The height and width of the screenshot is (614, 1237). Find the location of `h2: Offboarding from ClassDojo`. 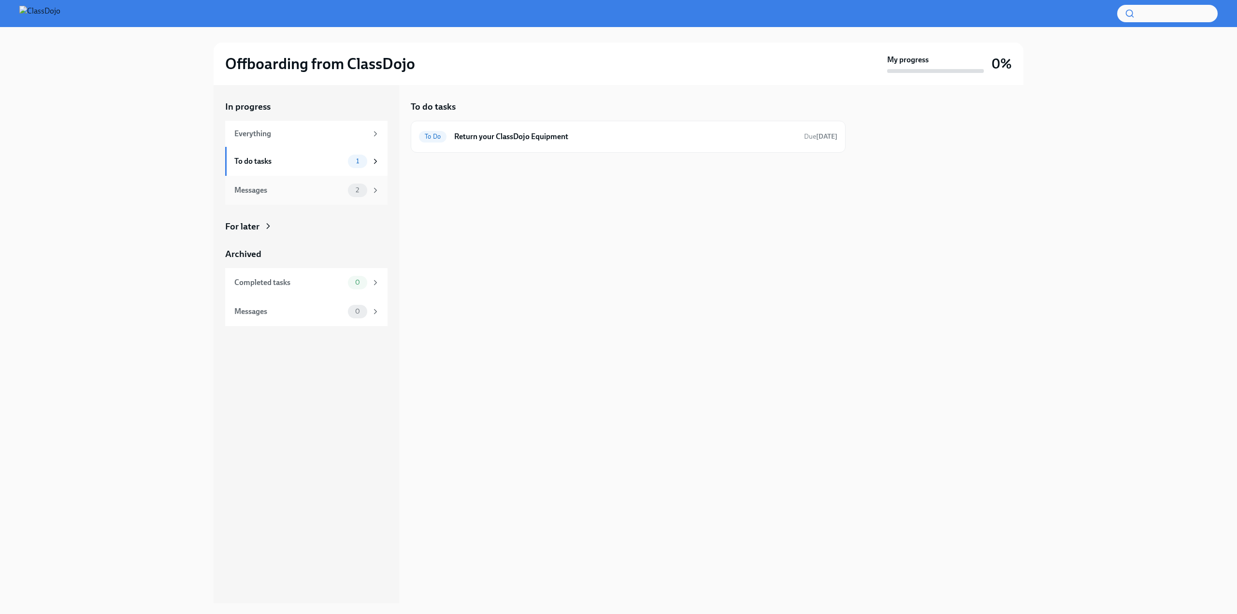

h2: Offboarding from ClassDojo is located at coordinates (320, 64).